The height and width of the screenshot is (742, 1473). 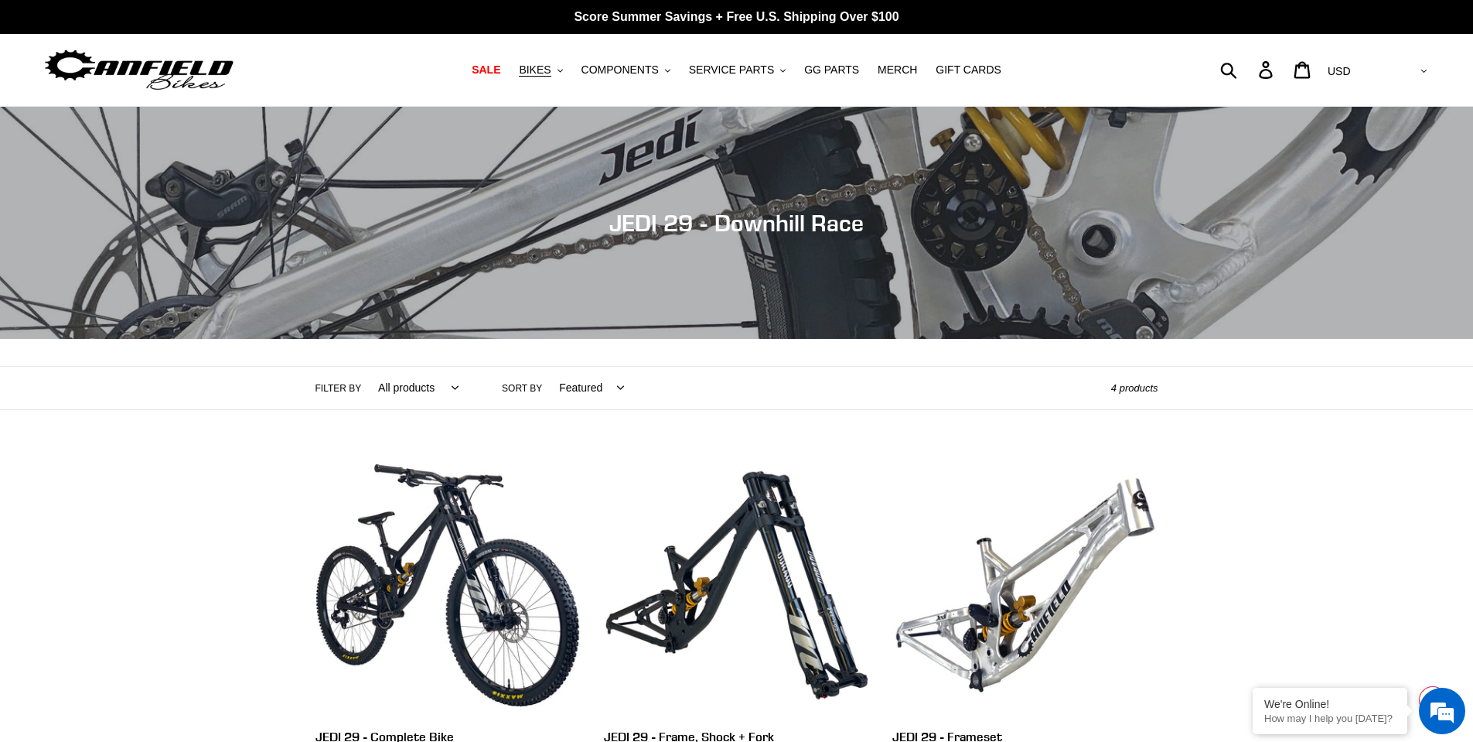 What do you see at coordinates (139, 70) in the screenshot?
I see `img: Canfield Bikes` at bounding box center [139, 70].